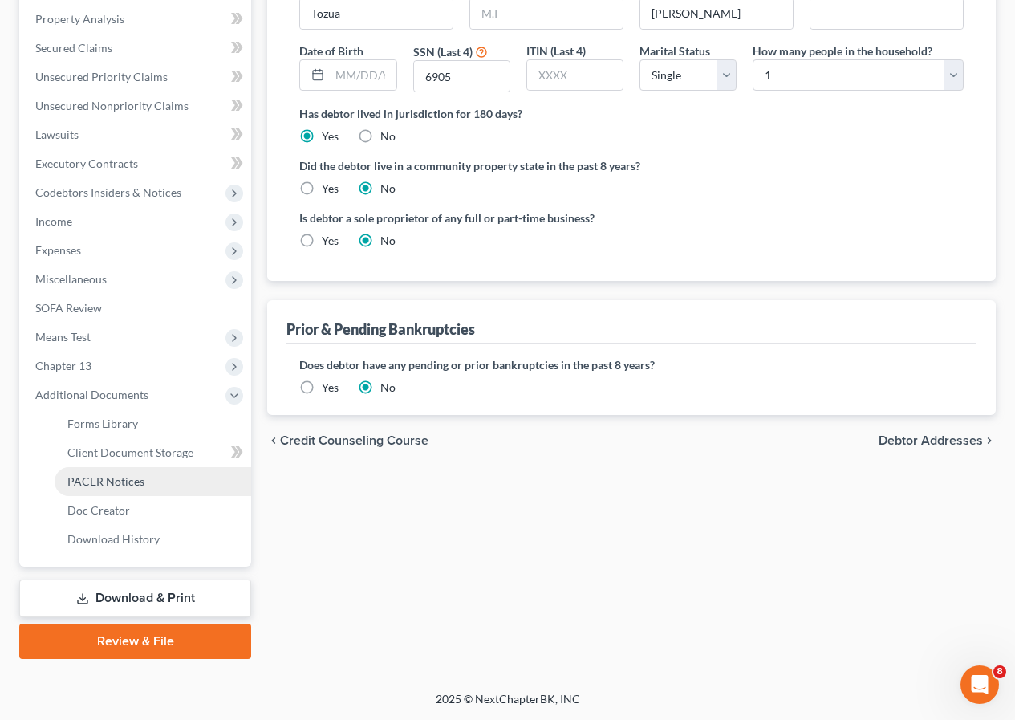 The image size is (1015, 720). I want to click on span: Doc Creator, so click(99, 510).